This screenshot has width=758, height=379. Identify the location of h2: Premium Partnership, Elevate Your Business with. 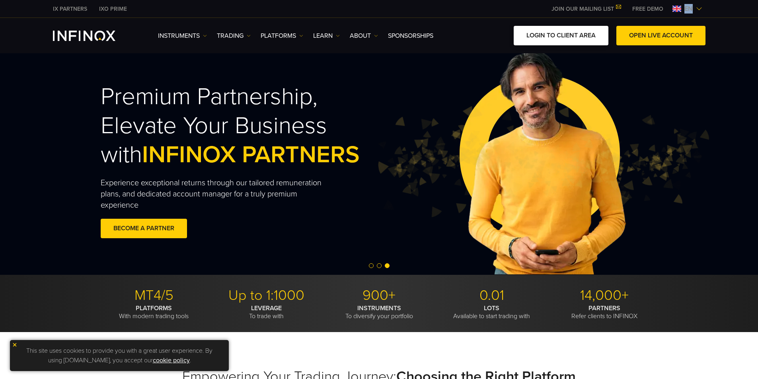
(248, 126).